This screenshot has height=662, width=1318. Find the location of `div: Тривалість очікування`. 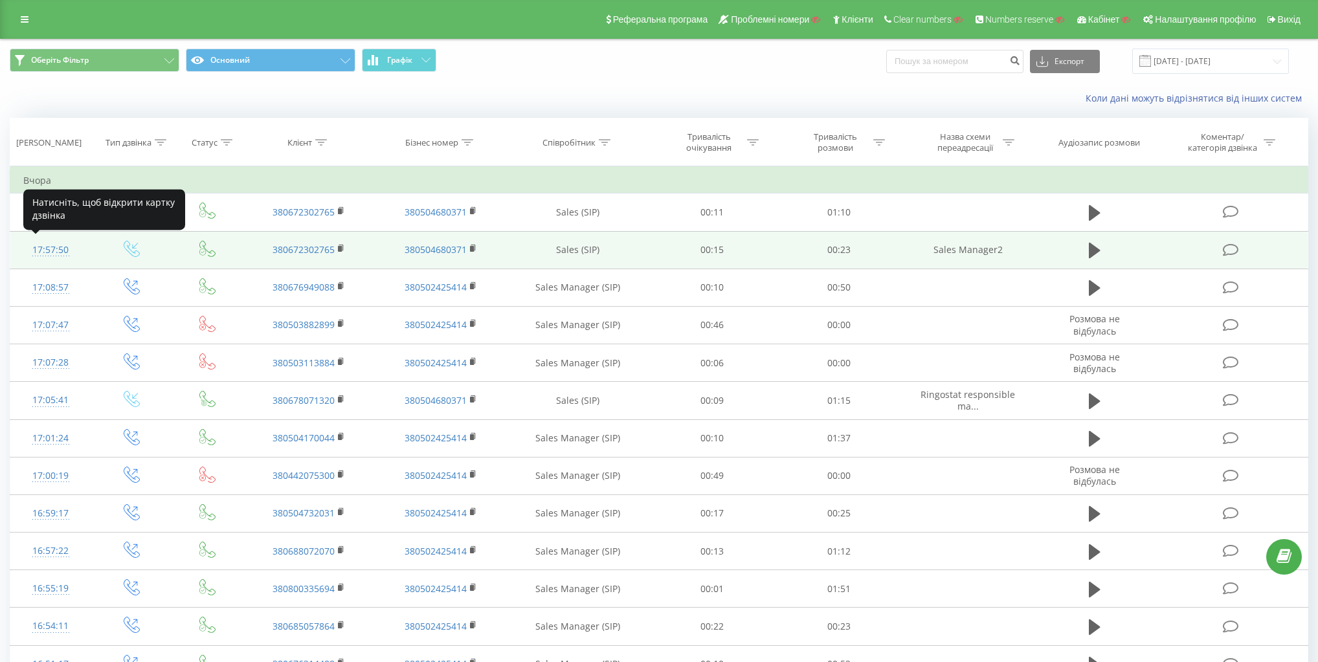

div: Тривалість очікування is located at coordinates (709, 142).